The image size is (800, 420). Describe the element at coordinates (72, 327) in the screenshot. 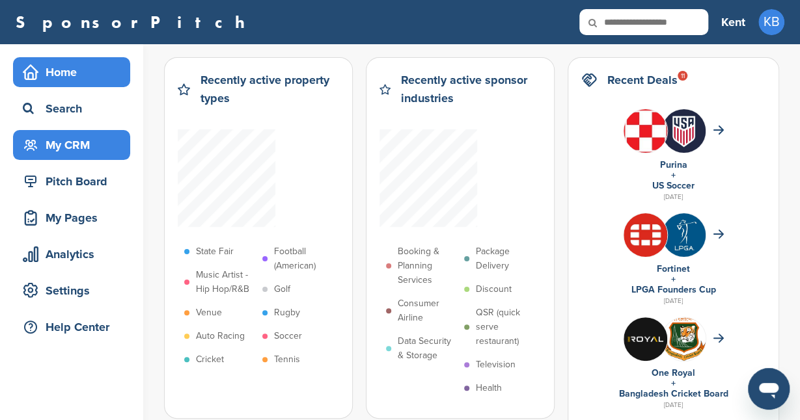

I see `a: Help Center` at that location.